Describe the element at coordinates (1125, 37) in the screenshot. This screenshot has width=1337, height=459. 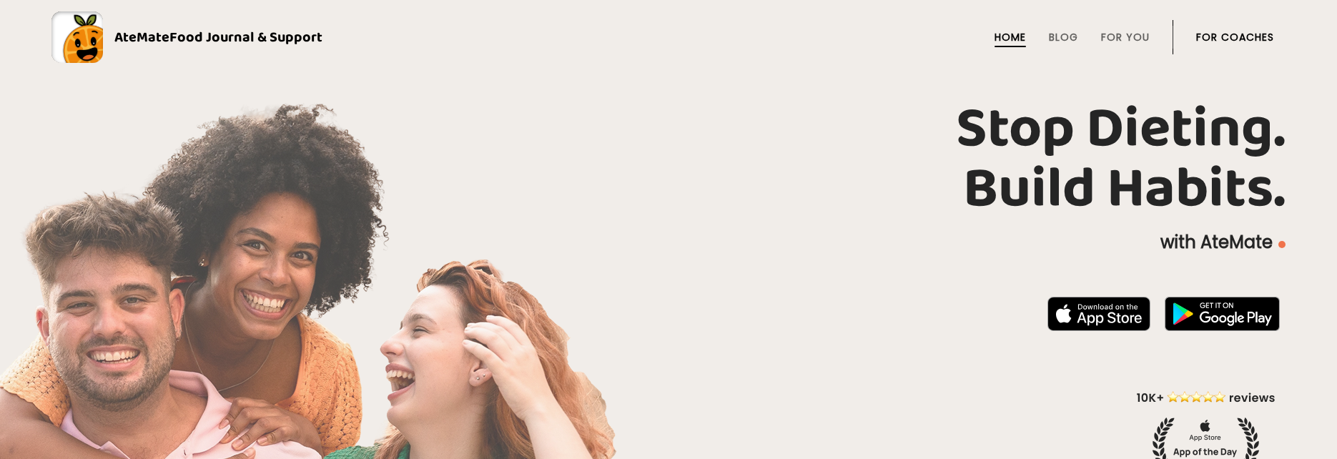
I see `a: For You` at that location.